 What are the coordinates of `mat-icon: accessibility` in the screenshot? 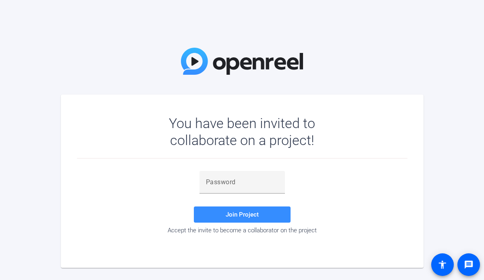 It's located at (443, 264).